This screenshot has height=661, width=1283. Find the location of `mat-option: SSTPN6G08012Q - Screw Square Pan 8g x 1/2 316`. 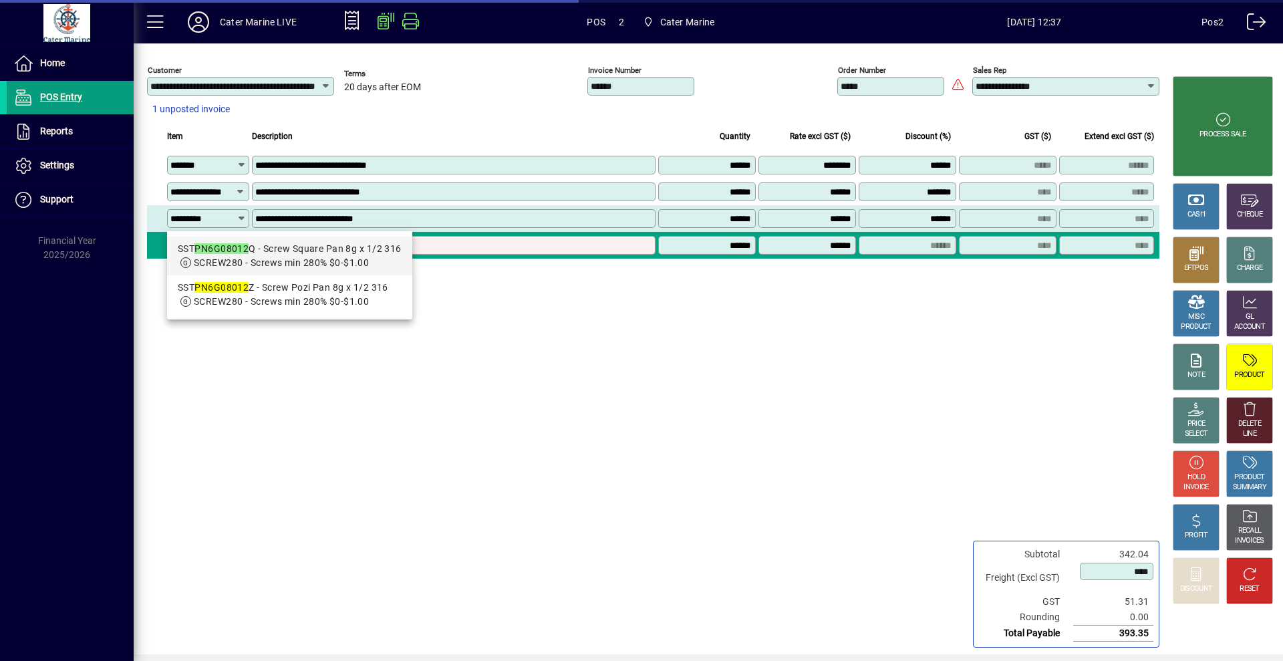

mat-option: SSTPN6G08012Q - Screw Square Pan 8g x 1/2 316 is located at coordinates (289, 256).